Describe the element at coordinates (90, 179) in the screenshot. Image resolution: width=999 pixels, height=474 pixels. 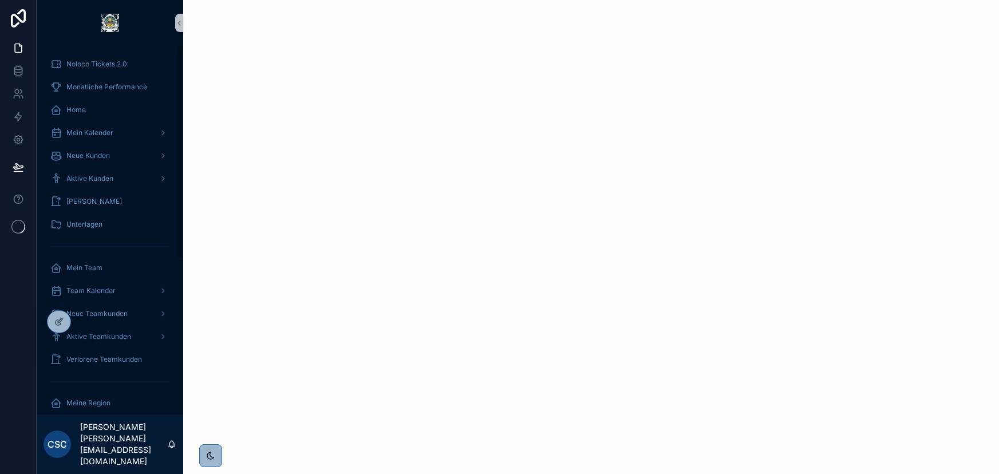
I see `span: Aktive Kunden` at that location.